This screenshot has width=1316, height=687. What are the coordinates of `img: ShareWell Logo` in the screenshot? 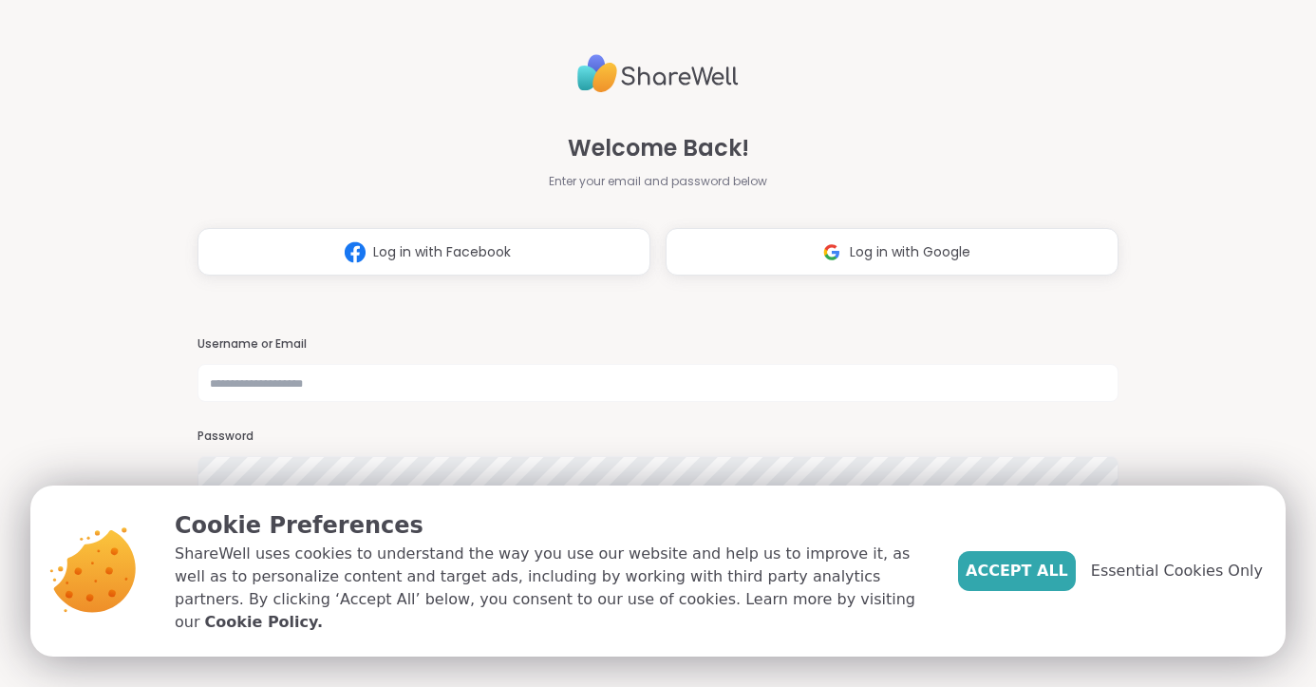 It's located at (658, 73).